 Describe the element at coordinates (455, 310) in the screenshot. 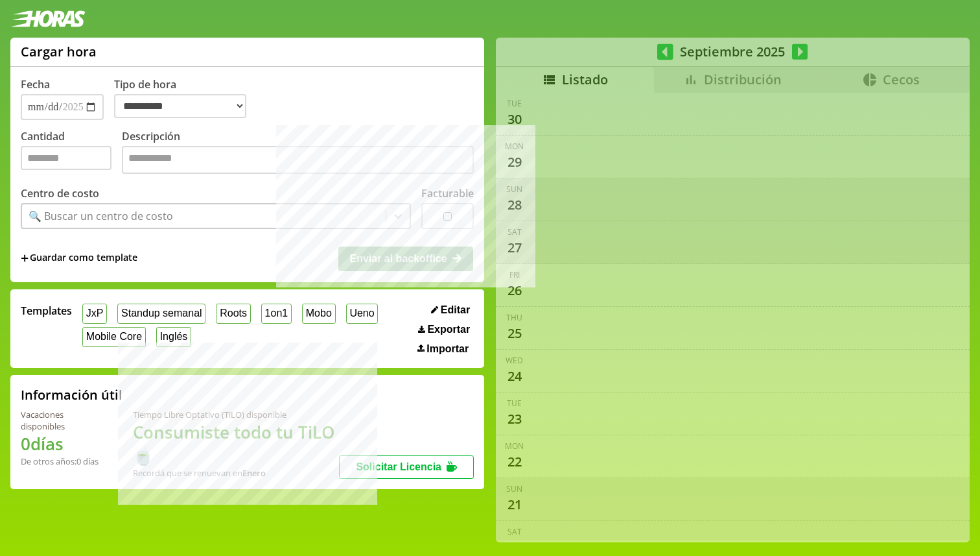

I see `span: Editar` at that location.